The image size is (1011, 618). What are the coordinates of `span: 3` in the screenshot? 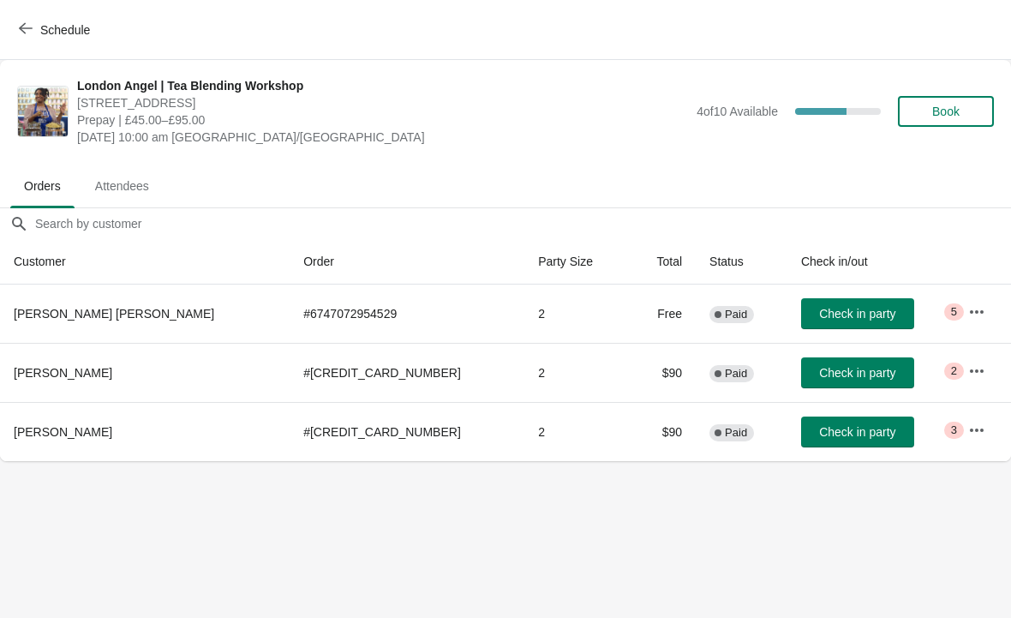 It's located at (954, 430).